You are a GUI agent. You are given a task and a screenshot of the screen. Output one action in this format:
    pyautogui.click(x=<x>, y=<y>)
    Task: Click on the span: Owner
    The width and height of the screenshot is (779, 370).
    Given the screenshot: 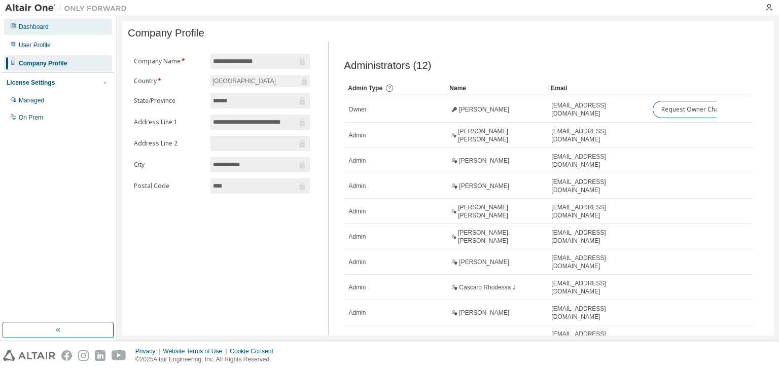 What is the action you would take?
    pyautogui.click(x=357, y=110)
    